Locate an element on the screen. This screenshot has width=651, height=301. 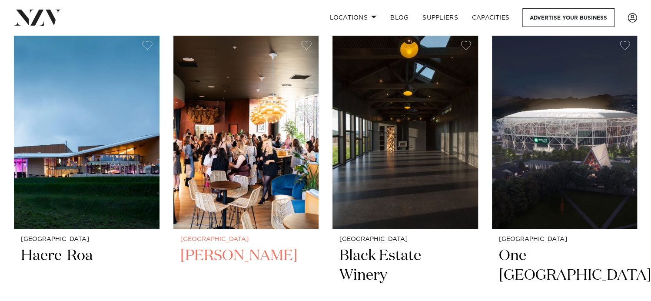
a: SUPPLIERS is located at coordinates (440, 17).